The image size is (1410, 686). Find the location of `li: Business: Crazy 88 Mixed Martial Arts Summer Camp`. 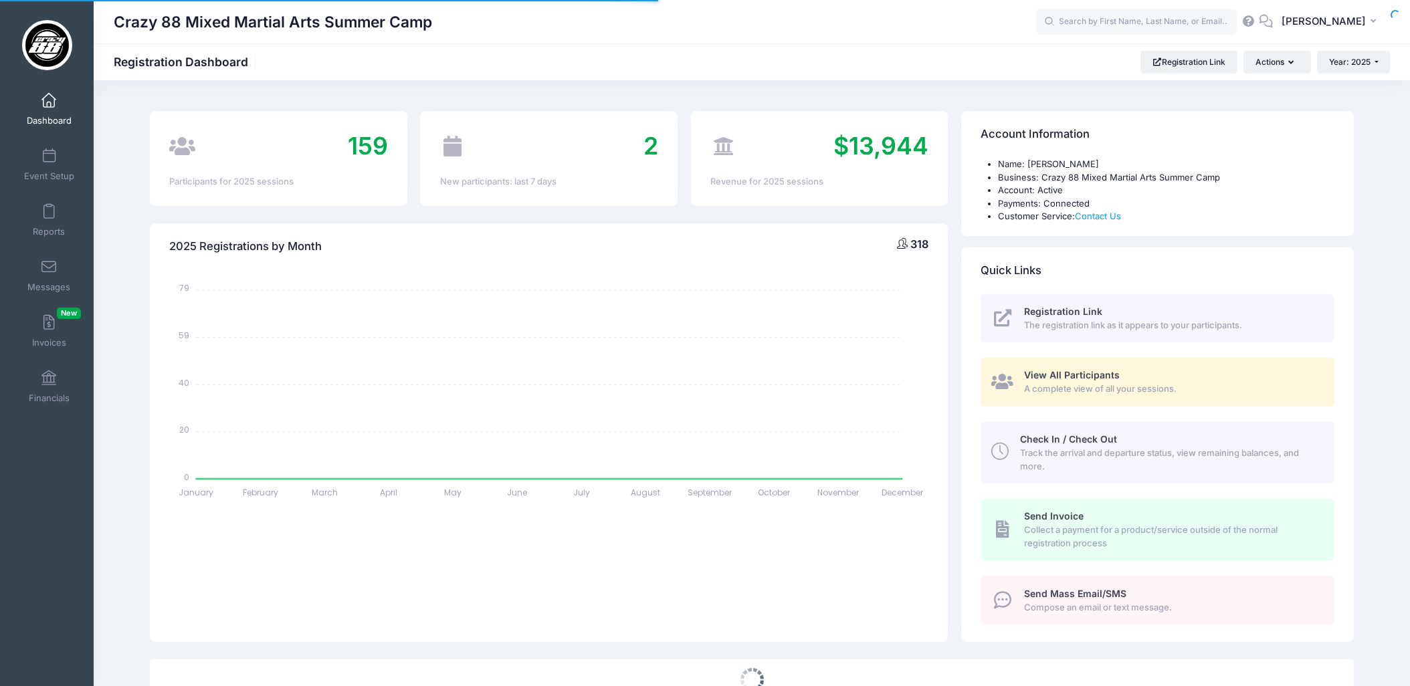

li: Business: Crazy 88 Mixed Martial Arts Summer Camp is located at coordinates (1166, 178).